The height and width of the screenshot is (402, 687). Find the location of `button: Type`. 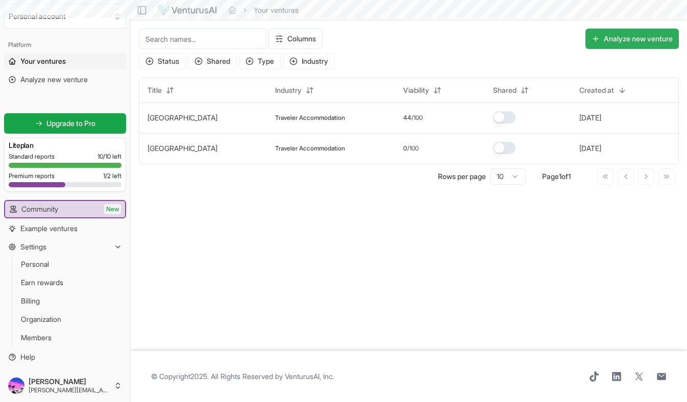

button: Type is located at coordinates (260, 61).